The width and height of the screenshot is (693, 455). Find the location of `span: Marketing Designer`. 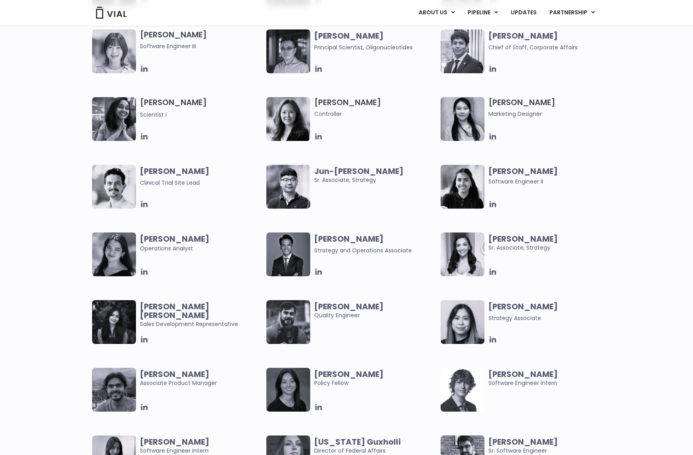

span: Marketing Designer is located at coordinates (549, 114).